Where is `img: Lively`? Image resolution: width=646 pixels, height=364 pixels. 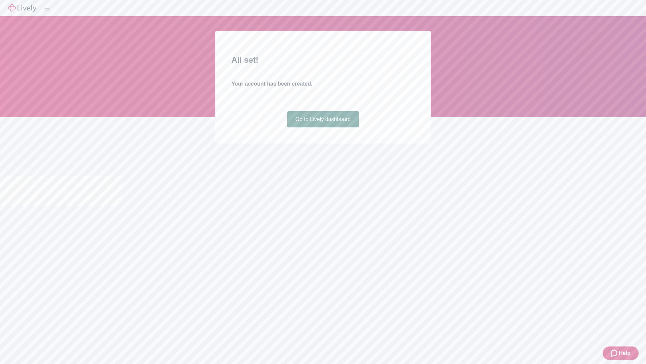 img: Lively is located at coordinates (22, 8).